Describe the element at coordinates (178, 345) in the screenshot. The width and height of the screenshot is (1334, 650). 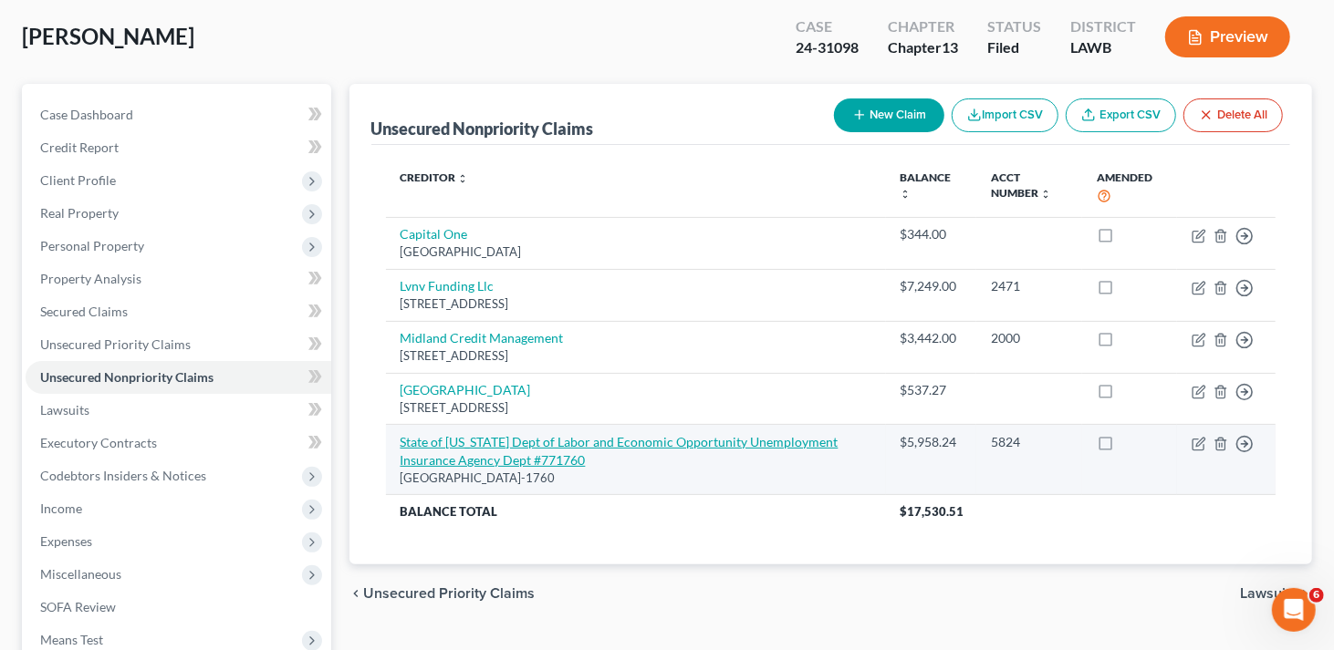
I see `a: Unsecured Priority Claims` at that location.